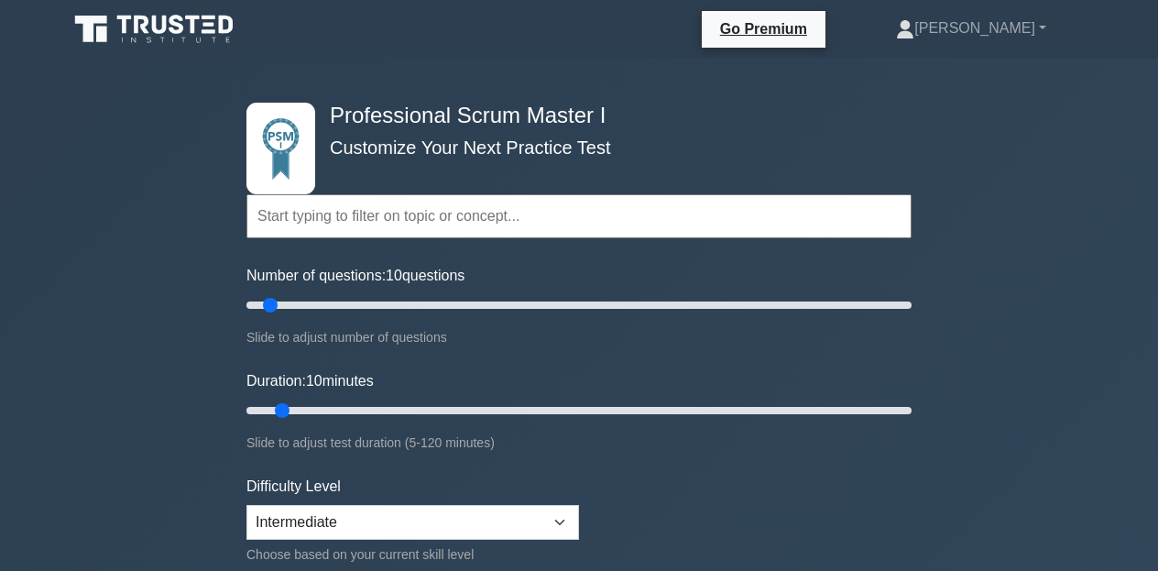 Image resolution: width=1158 pixels, height=571 pixels. I want to click on h4: Professional Scrum Master I, so click(572, 115).